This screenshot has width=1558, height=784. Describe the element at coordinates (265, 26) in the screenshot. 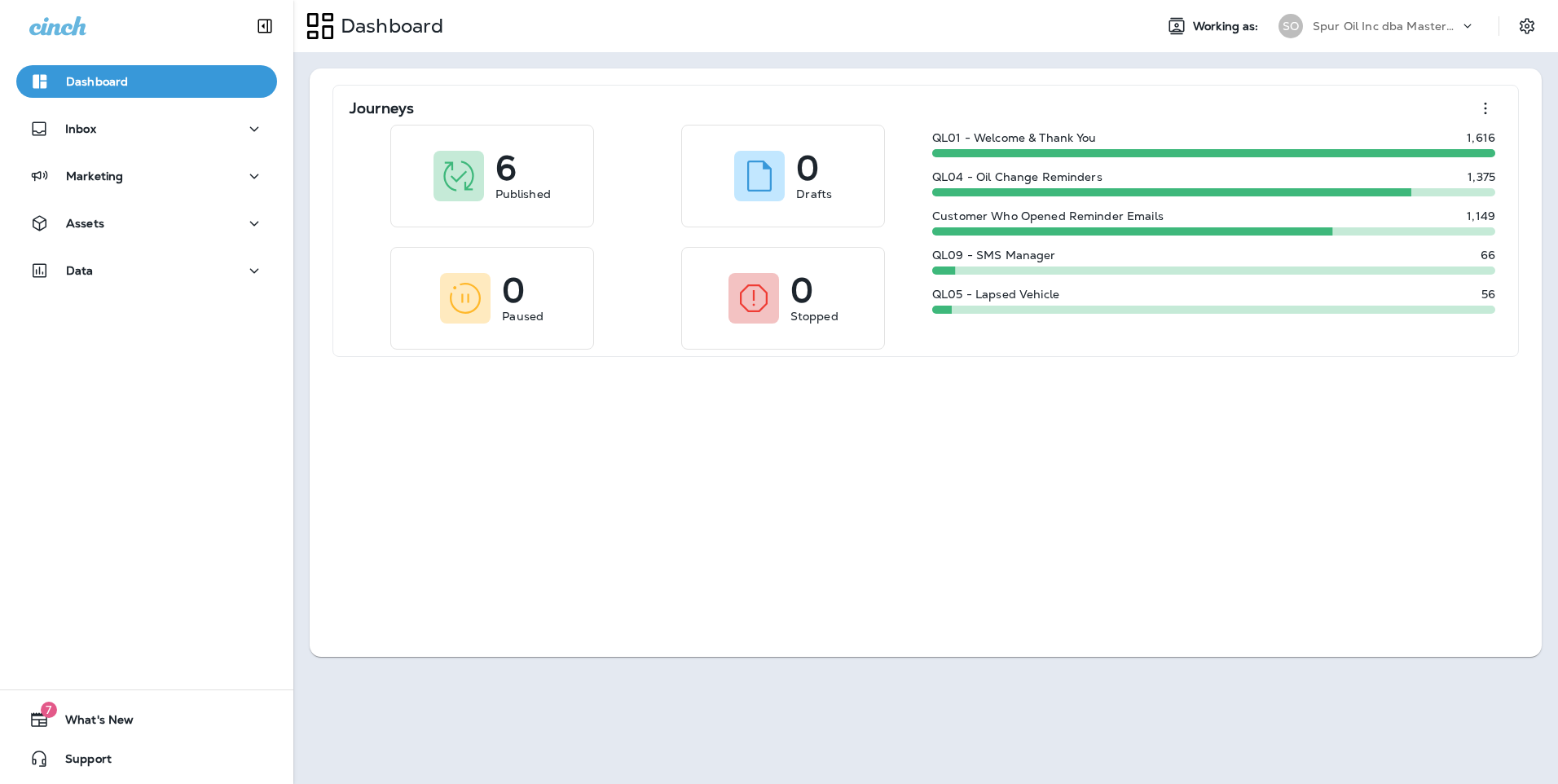

I see `button: Collapse Sidebar` at that location.